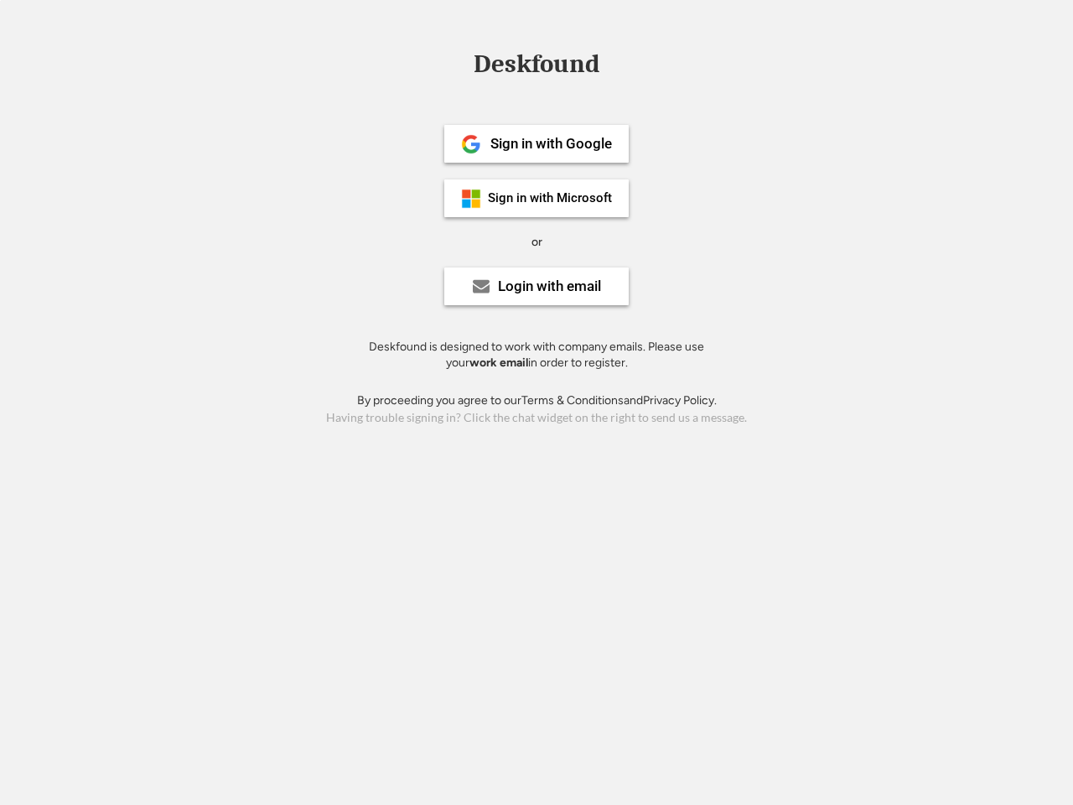 The image size is (1073, 805). I want to click on a: Terms & Conditions, so click(573, 400).